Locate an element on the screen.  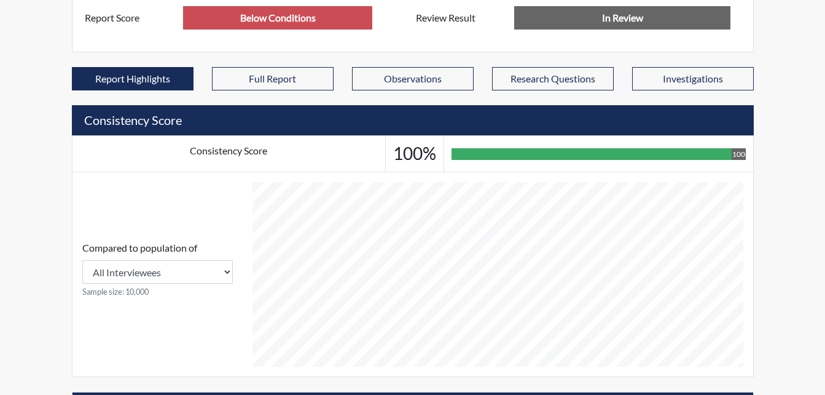
td: Consistency Score is located at coordinates (229, 154).